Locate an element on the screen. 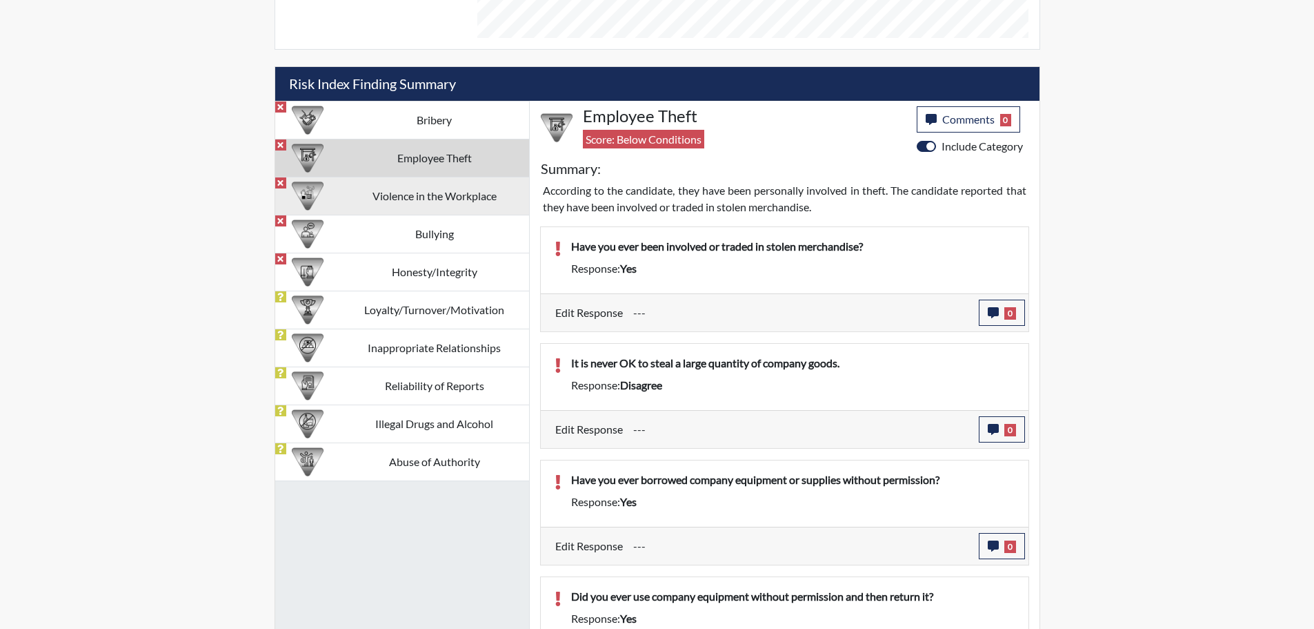  td: Violence in the Workplace is located at coordinates (435, 195).